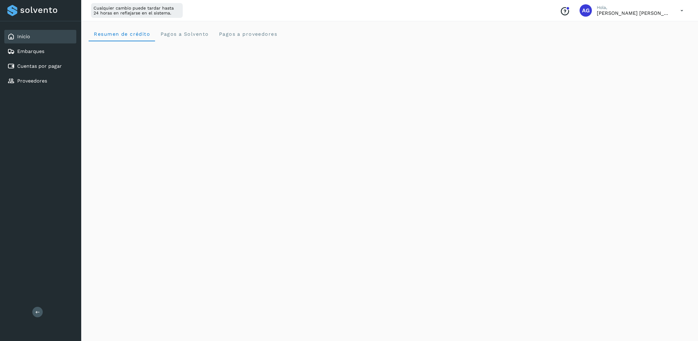 The height and width of the screenshot is (341, 698). Describe the element at coordinates (634, 13) in the screenshot. I see `p: Abigail Gonzalez Leon` at that location.